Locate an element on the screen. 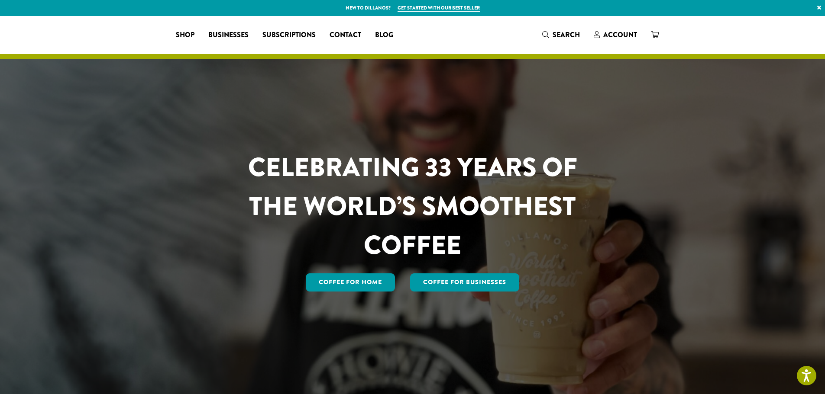  span: Account is located at coordinates (620, 35).